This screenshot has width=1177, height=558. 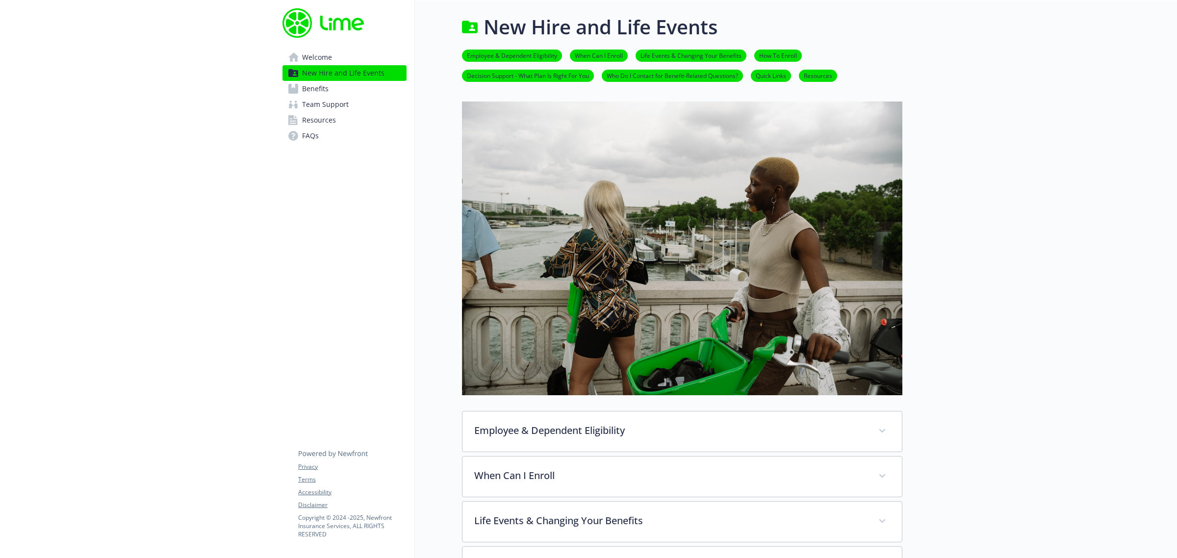 What do you see at coordinates (315, 89) in the screenshot?
I see `span: Benefits` at bounding box center [315, 89].